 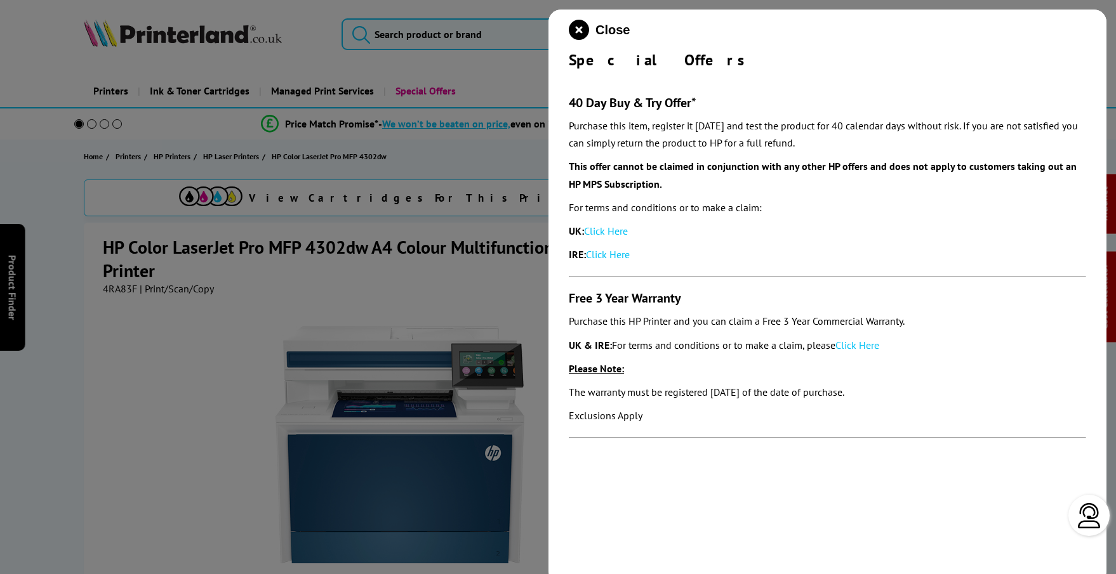 I want to click on h3: Free 3 Year Warranty, so click(x=827, y=298).